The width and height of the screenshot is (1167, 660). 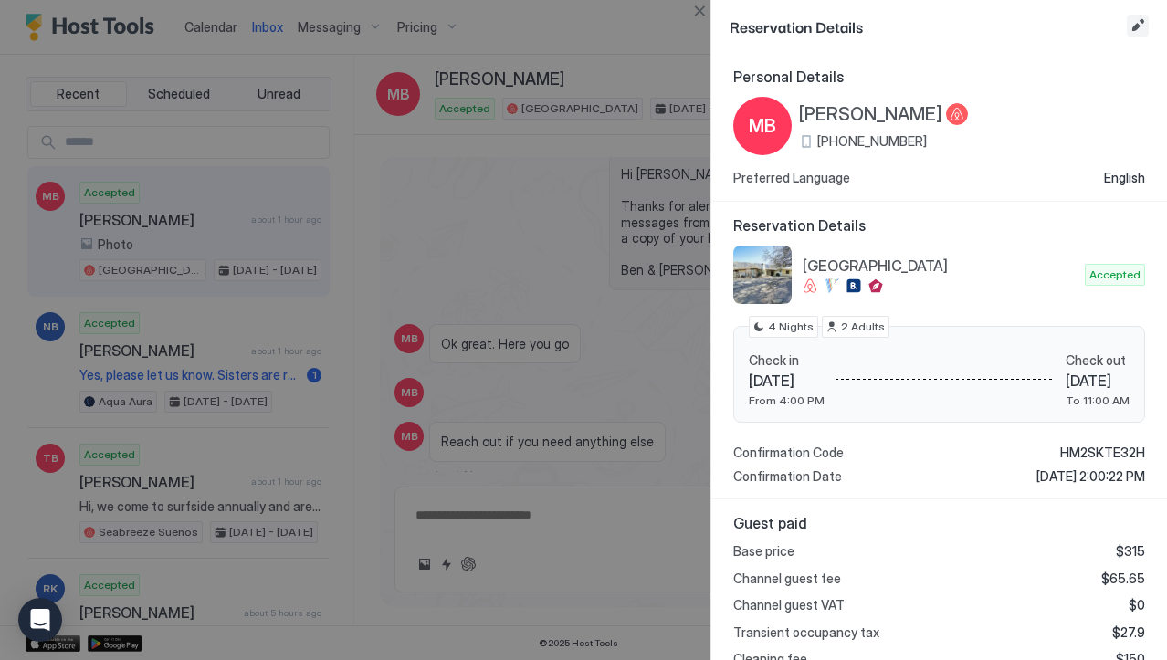 What do you see at coordinates (788, 453) in the screenshot?
I see `span: Confirmation Code` at bounding box center [788, 453].